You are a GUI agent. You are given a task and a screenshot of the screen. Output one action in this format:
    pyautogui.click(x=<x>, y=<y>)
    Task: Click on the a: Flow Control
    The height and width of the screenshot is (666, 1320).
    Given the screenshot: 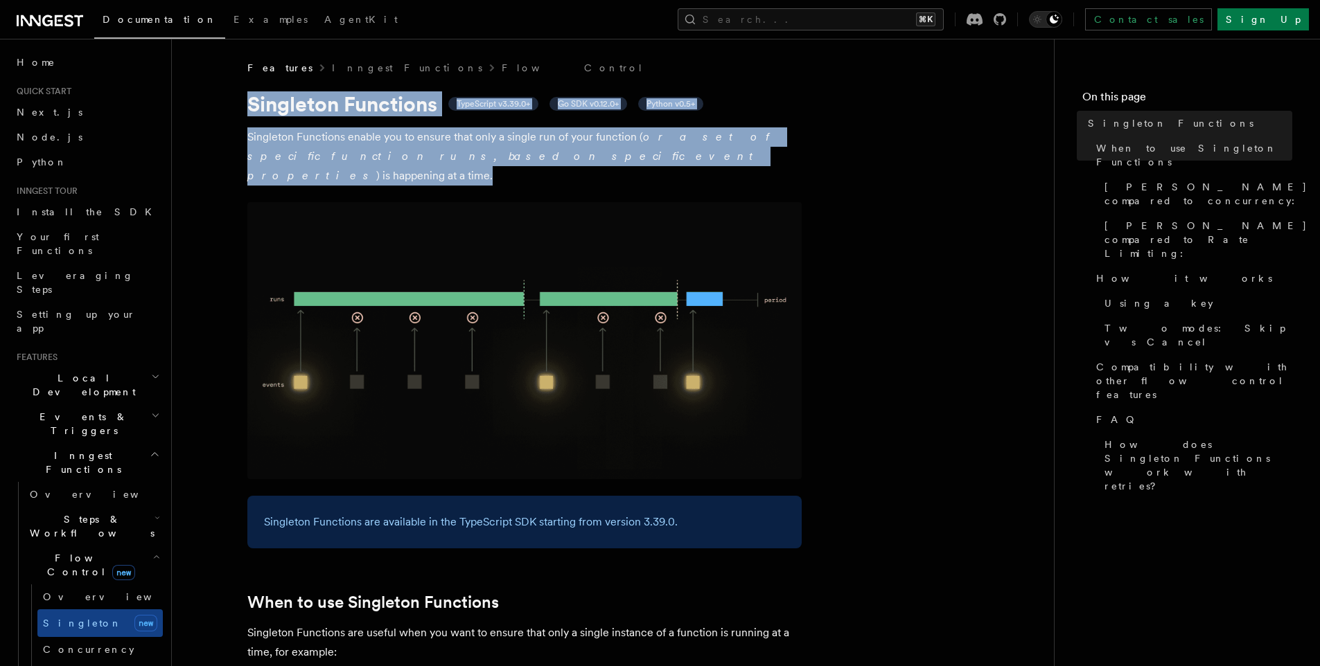 What is the action you would take?
    pyautogui.click(x=572, y=68)
    